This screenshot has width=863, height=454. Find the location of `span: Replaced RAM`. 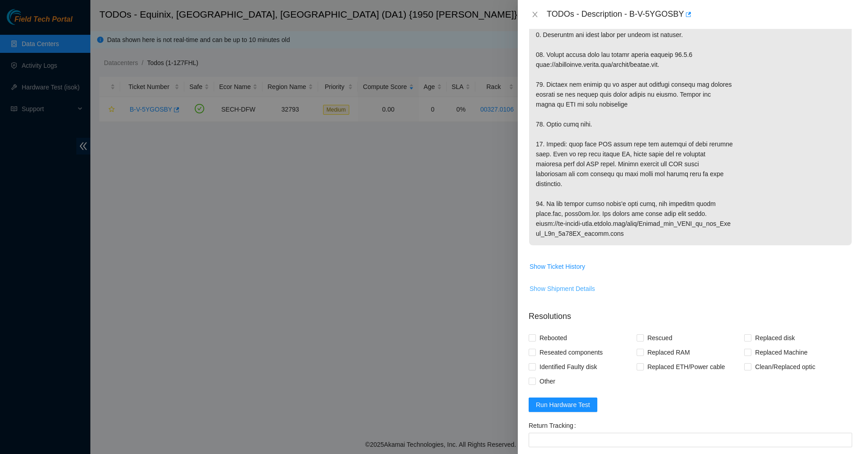

span: Replaced RAM is located at coordinates (669, 352).